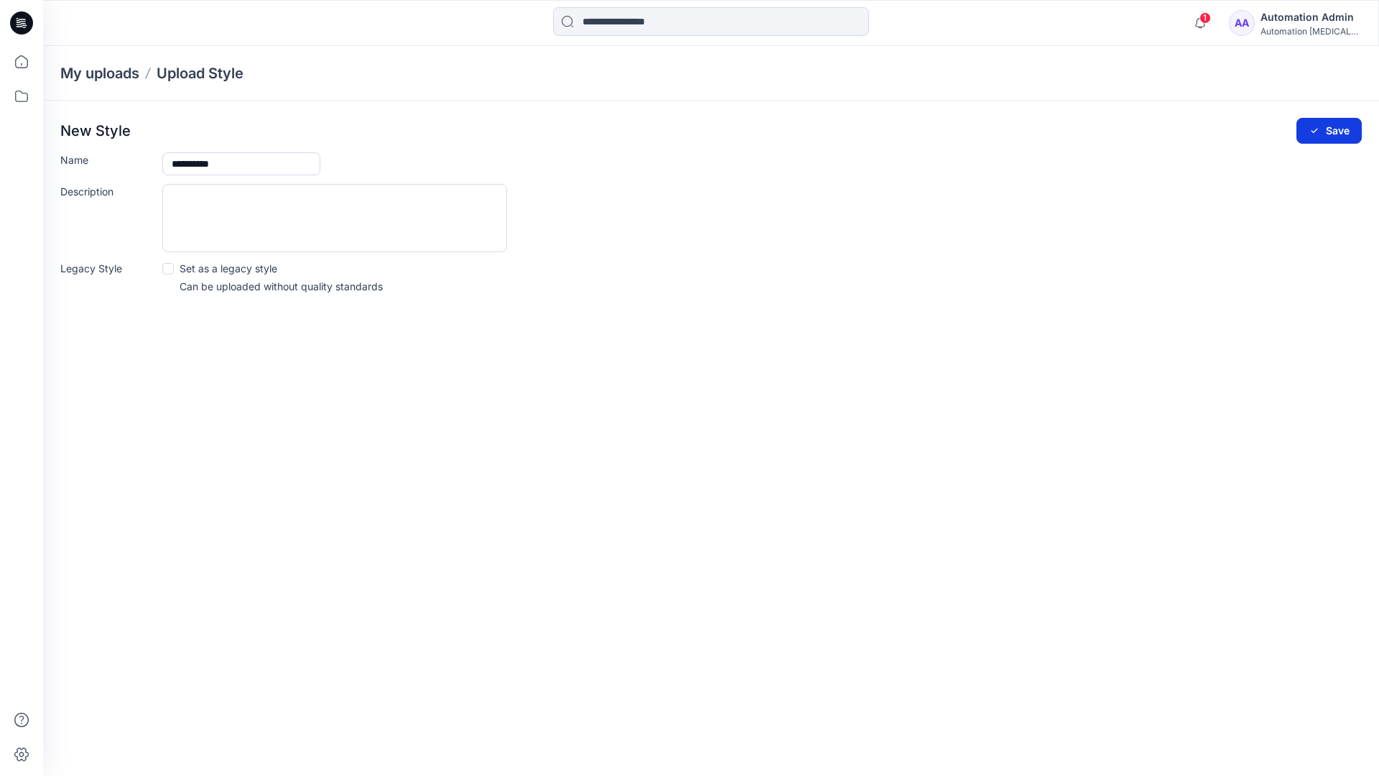 Image resolution: width=1379 pixels, height=776 pixels. What do you see at coordinates (107, 191) in the screenshot?
I see `label: Description` at bounding box center [107, 191].